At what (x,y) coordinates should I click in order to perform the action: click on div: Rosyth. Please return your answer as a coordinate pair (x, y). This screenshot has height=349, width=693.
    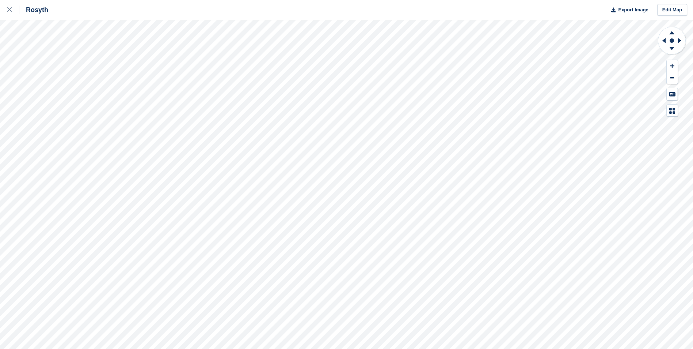
    Looking at the image, I should click on (34, 10).